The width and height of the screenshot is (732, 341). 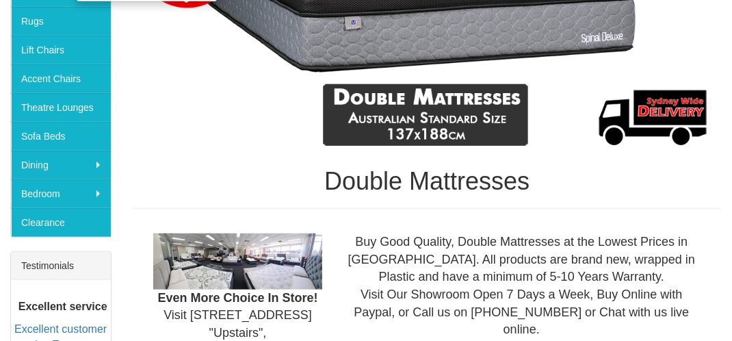 What do you see at coordinates (61, 107) in the screenshot?
I see `a: Theatre Lounges` at bounding box center [61, 107].